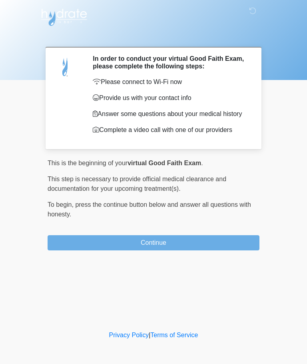 This screenshot has width=307, height=364. Describe the element at coordinates (154, 243) in the screenshot. I see `button: Continue` at that location.